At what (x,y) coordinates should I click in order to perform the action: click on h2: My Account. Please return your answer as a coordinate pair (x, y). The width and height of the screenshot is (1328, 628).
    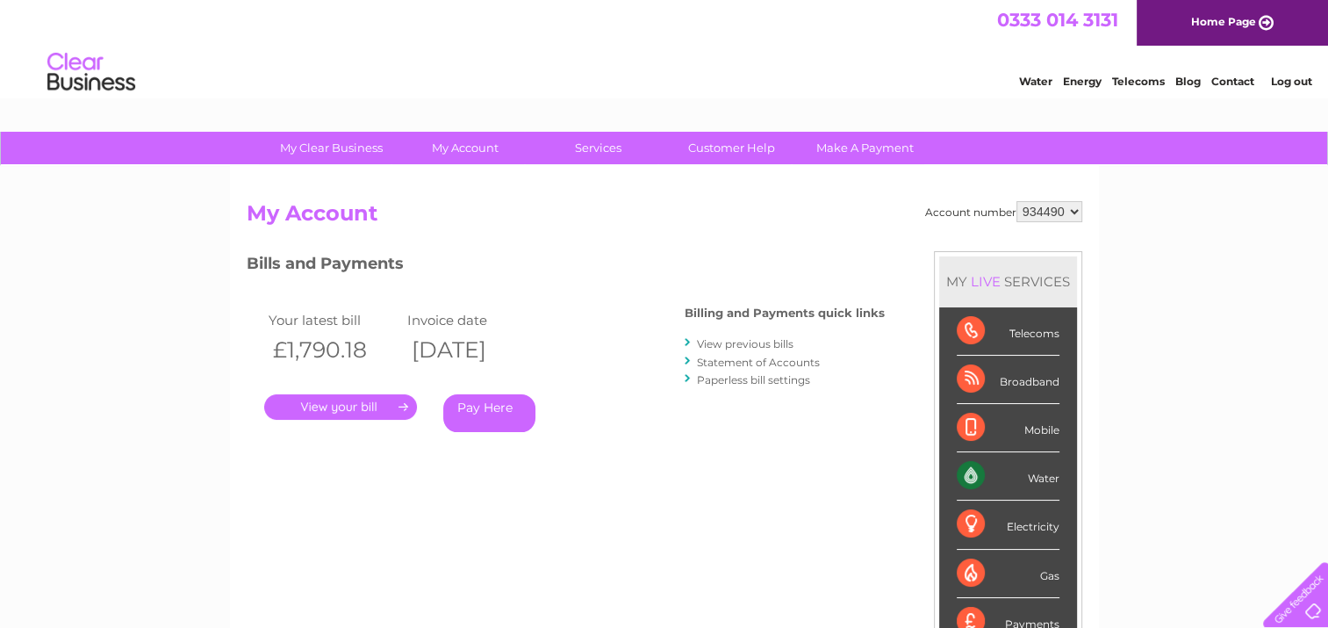
    Looking at the image, I should click on (665, 218).